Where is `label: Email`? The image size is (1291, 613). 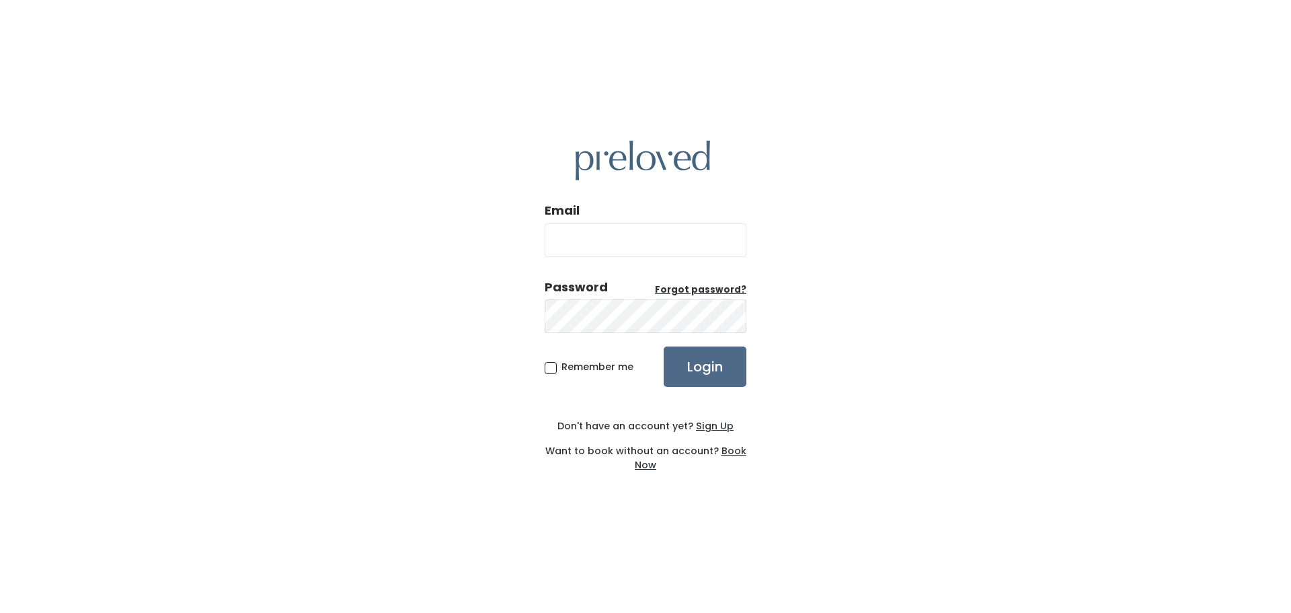
label: Email is located at coordinates (562, 210).